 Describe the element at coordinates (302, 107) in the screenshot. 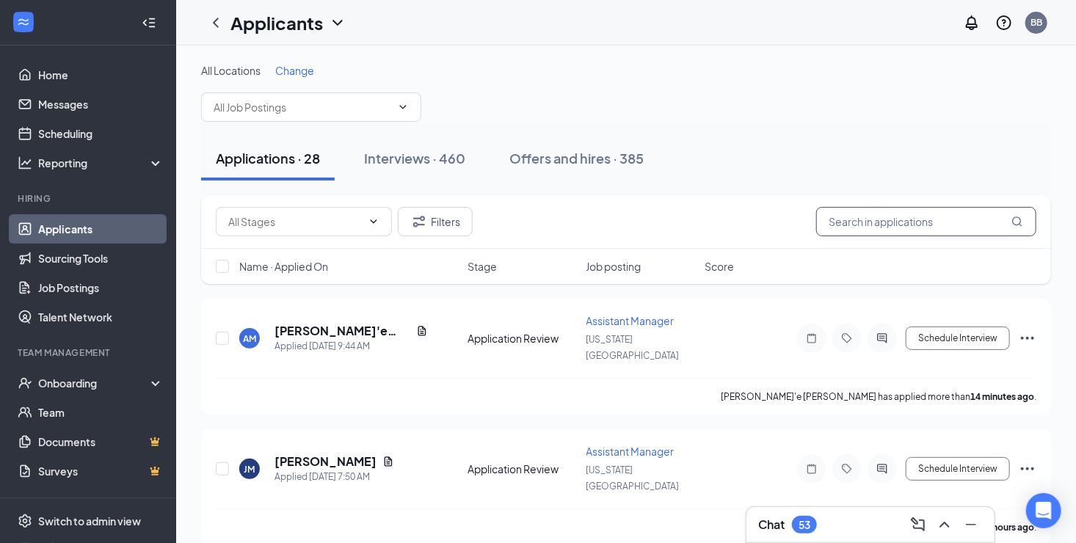

I see `input: All Job Postings` at that location.